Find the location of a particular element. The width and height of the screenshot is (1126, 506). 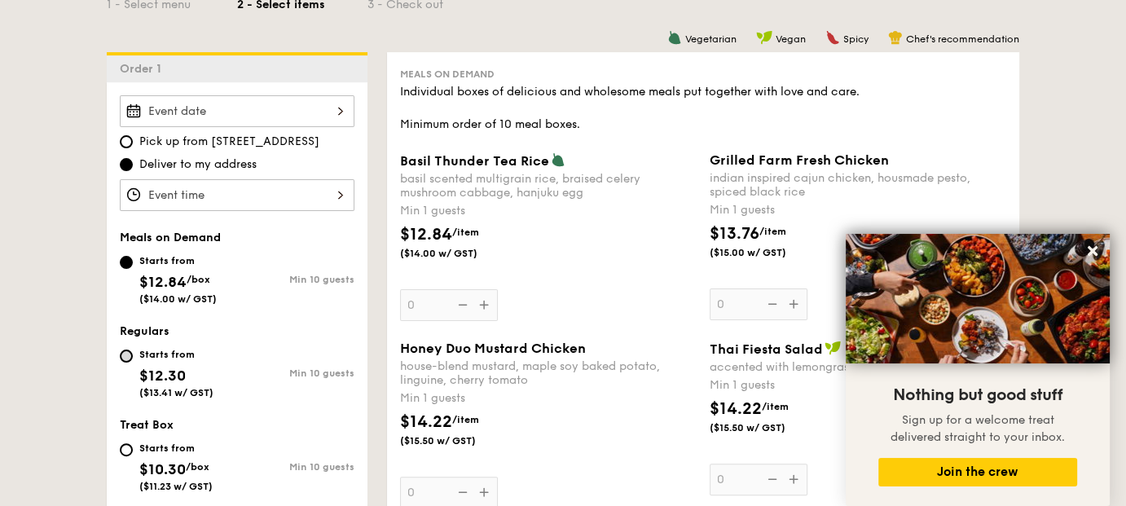

button: Join the crew is located at coordinates (978, 472).